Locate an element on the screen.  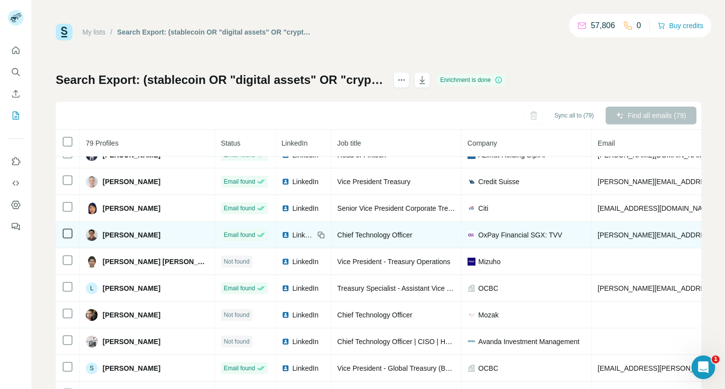
span: Mizuho is located at coordinates (489, 261).